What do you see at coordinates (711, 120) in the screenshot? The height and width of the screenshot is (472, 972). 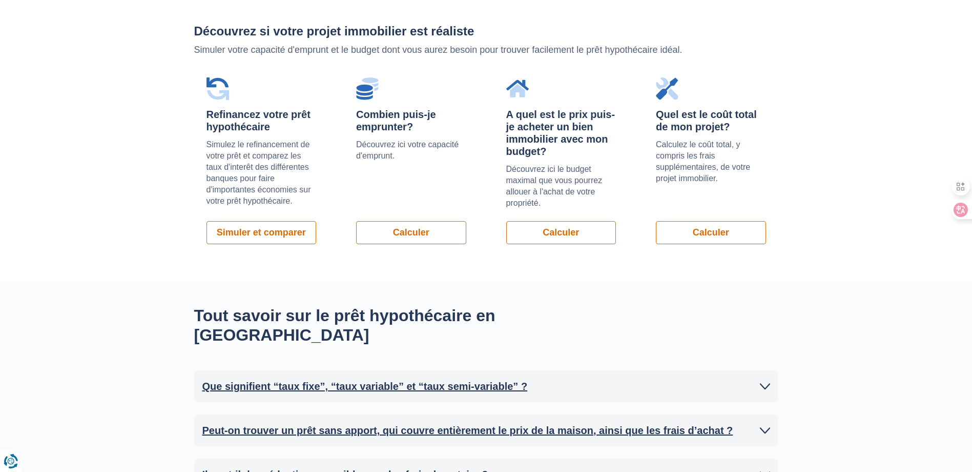 I see `div: Quel est le coût total de mon projet?` at bounding box center [711, 120].